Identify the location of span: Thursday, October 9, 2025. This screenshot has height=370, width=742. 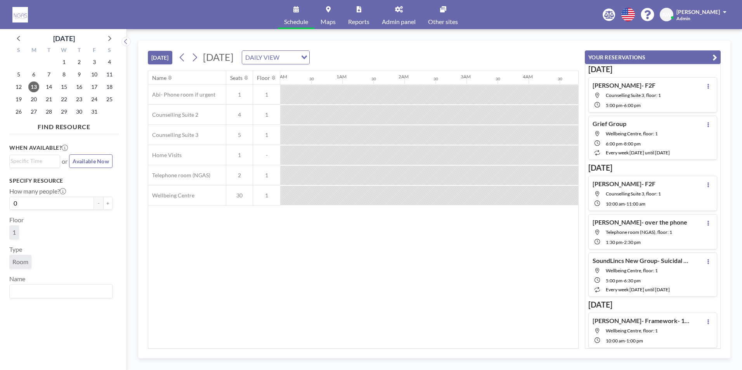
(79, 74).